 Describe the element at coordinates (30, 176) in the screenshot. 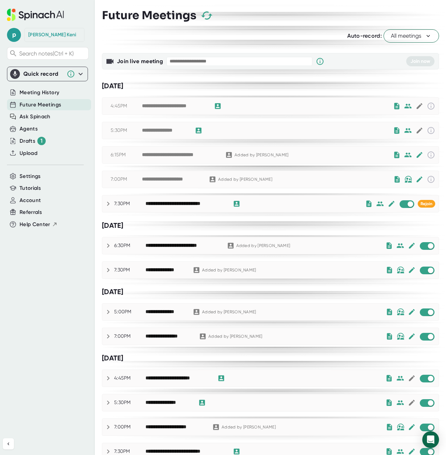

I see `button: Settings` at that location.